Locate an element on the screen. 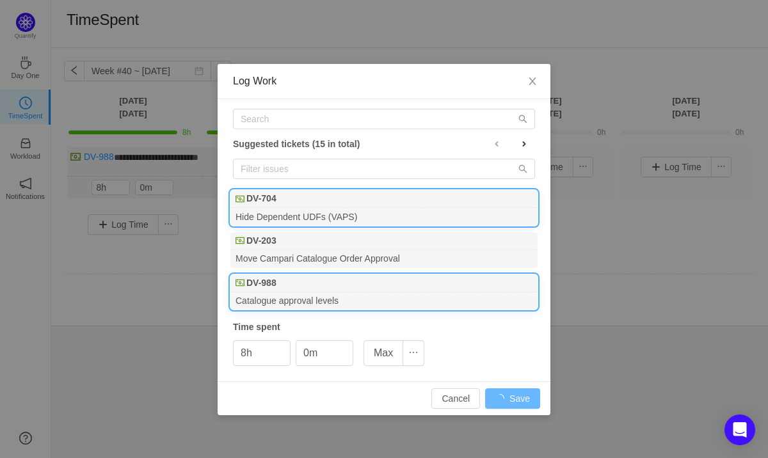 The image size is (768, 458). div: Catalogue approval levels is located at coordinates (384, 301).